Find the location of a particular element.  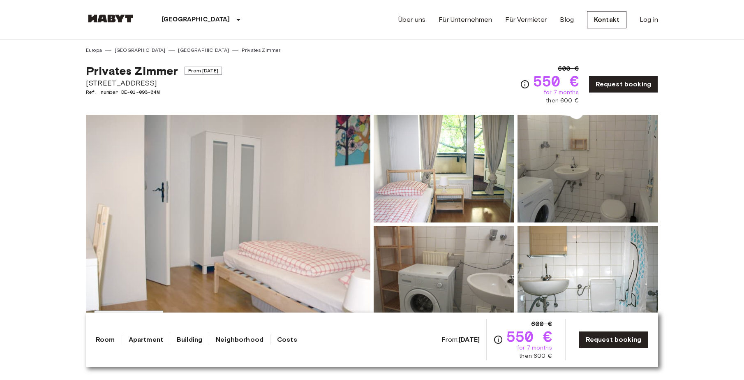

a: Building is located at coordinates (190, 340).